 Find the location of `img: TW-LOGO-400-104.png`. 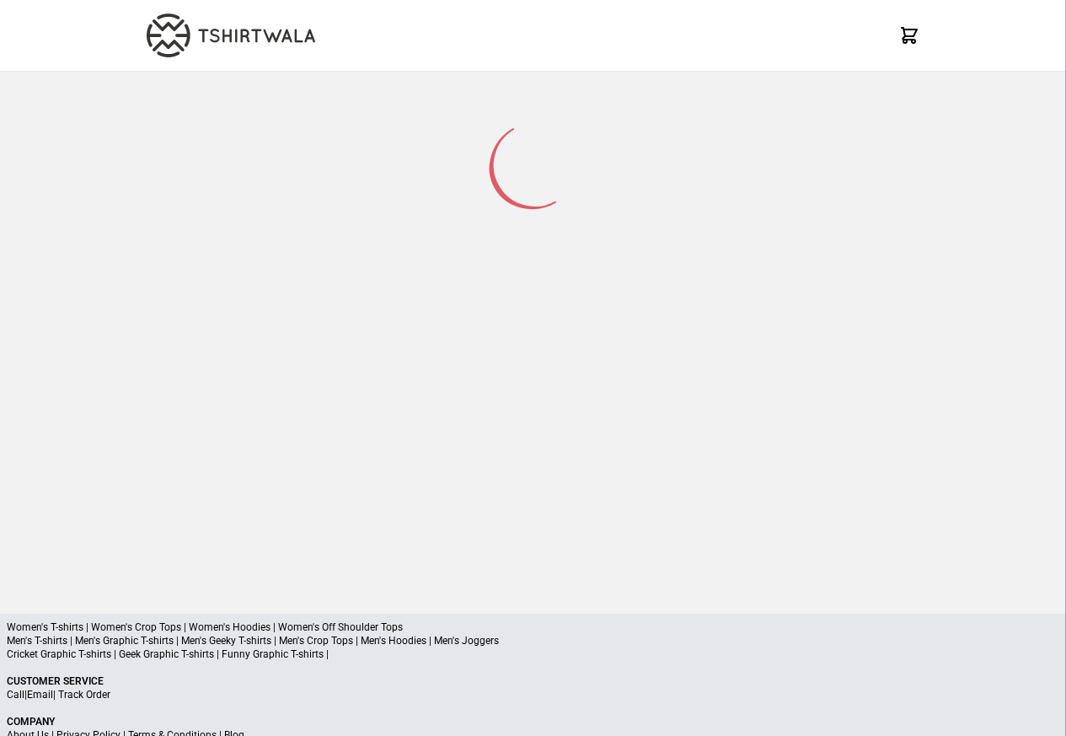

img: TW-LOGO-400-104.png is located at coordinates (231, 35).